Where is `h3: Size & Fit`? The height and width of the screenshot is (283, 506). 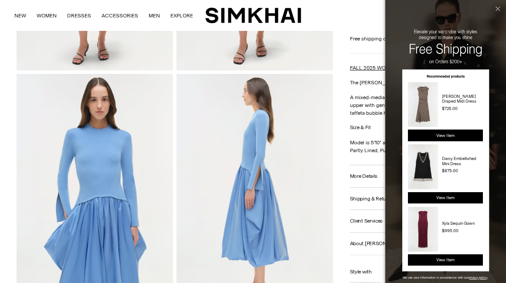 h3: Size & Fit is located at coordinates (360, 128).